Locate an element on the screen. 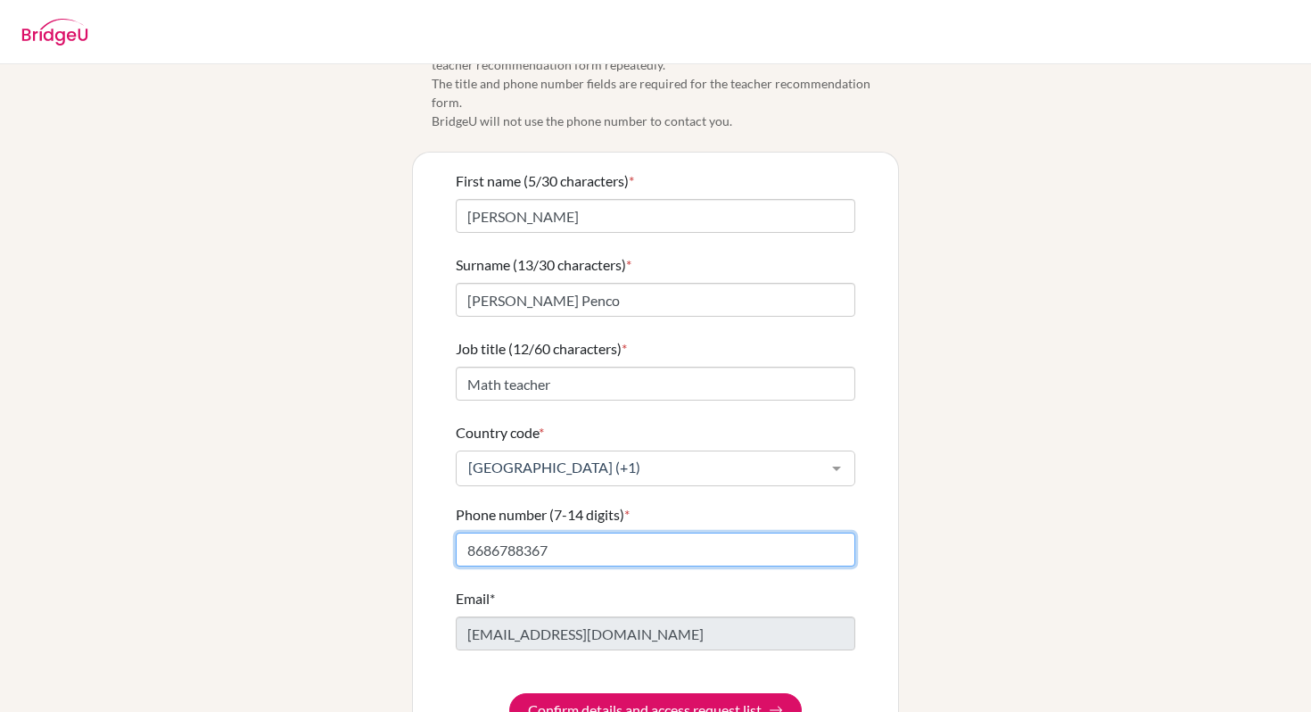 This screenshot has width=1311, height=712. input: Enter your first name is located at coordinates (656, 216).